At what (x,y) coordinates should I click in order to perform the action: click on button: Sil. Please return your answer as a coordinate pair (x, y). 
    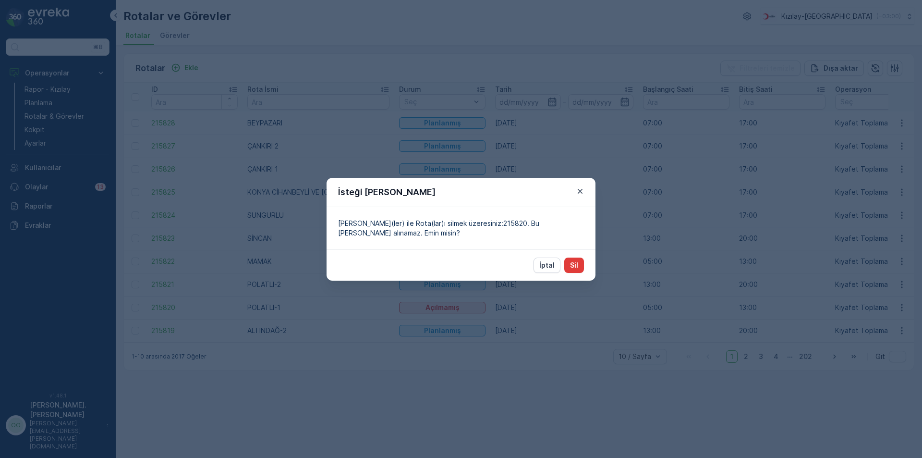
    Looking at the image, I should click on (574, 265).